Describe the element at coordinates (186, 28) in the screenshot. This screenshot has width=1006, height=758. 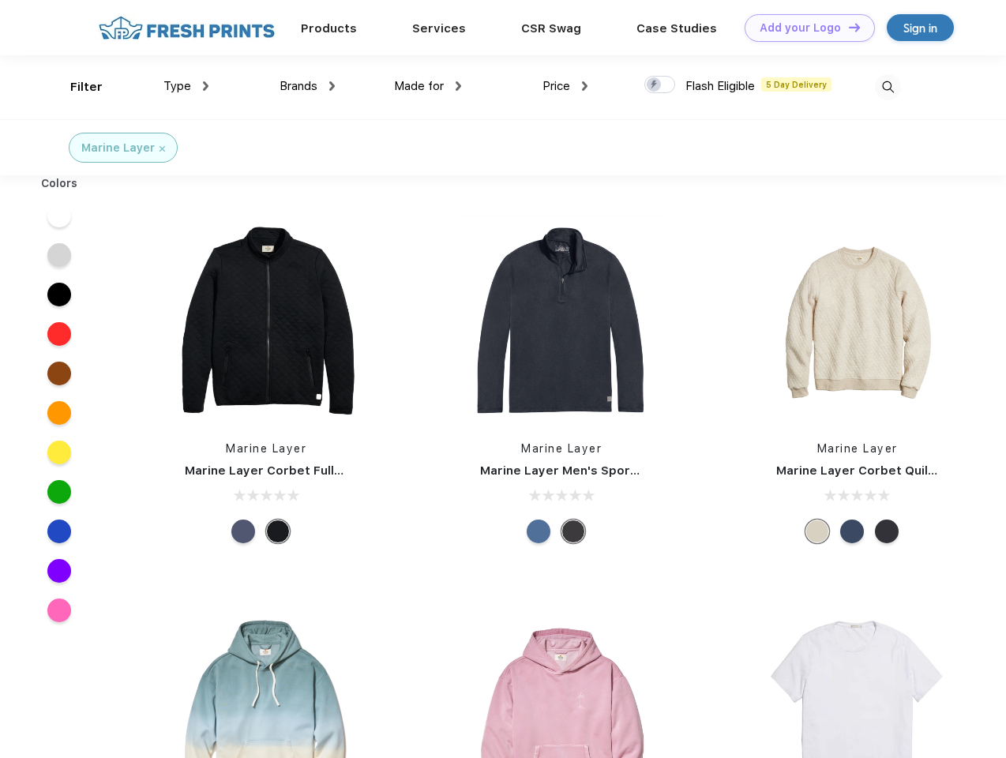
I see `img: fo%20logo%202.webp` at that location.